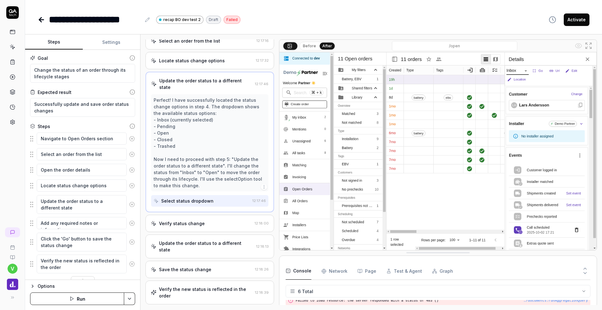 The height and width of the screenshot is (310, 602). What do you see at coordinates (576, 20) in the screenshot?
I see `button: Activate` at bounding box center [576, 20].